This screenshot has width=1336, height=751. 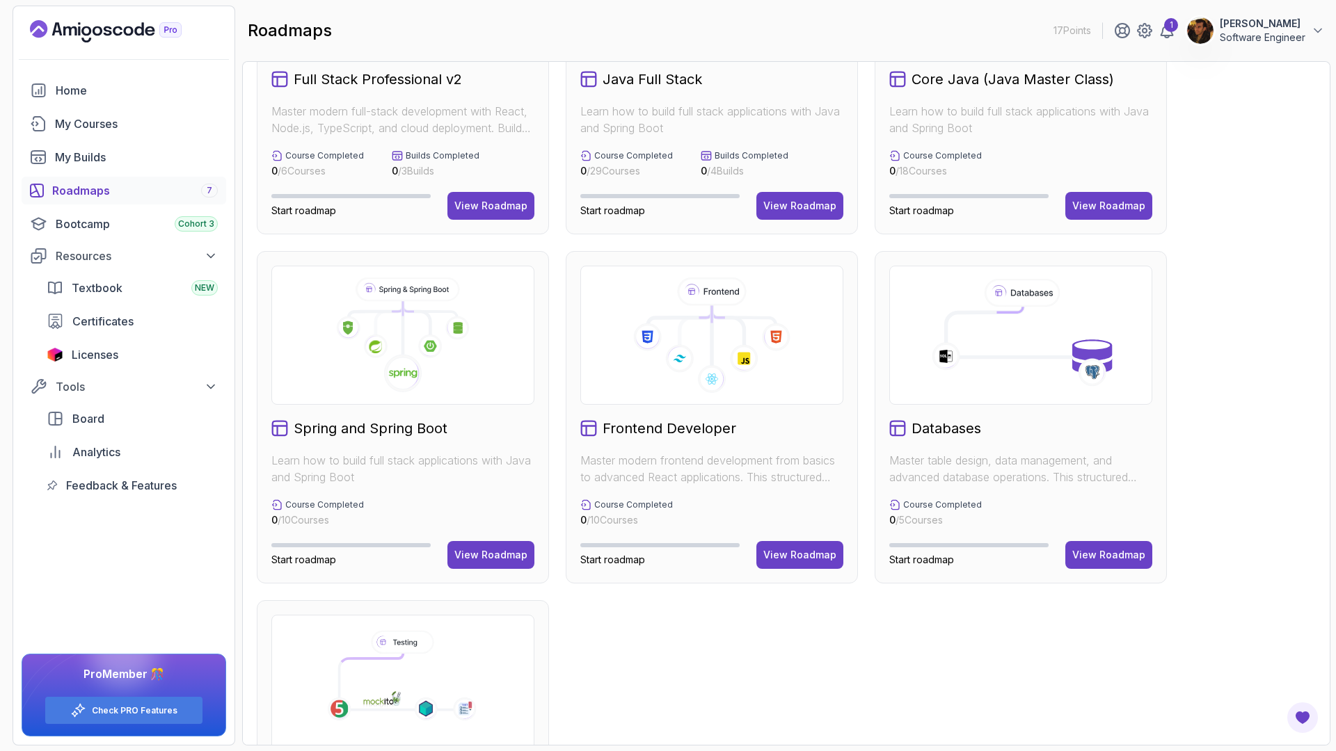 What do you see at coordinates (209, 191) in the screenshot?
I see `span: 7` at bounding box center [209, 191].